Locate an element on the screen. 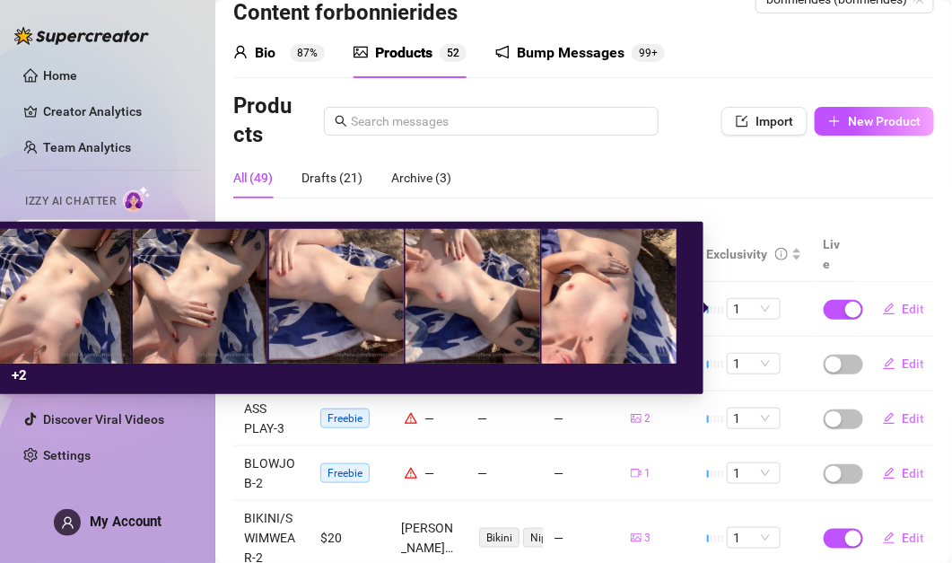 This screenshot has height=563, width=952. strong: + 2 is located at coordinates (19, 375).